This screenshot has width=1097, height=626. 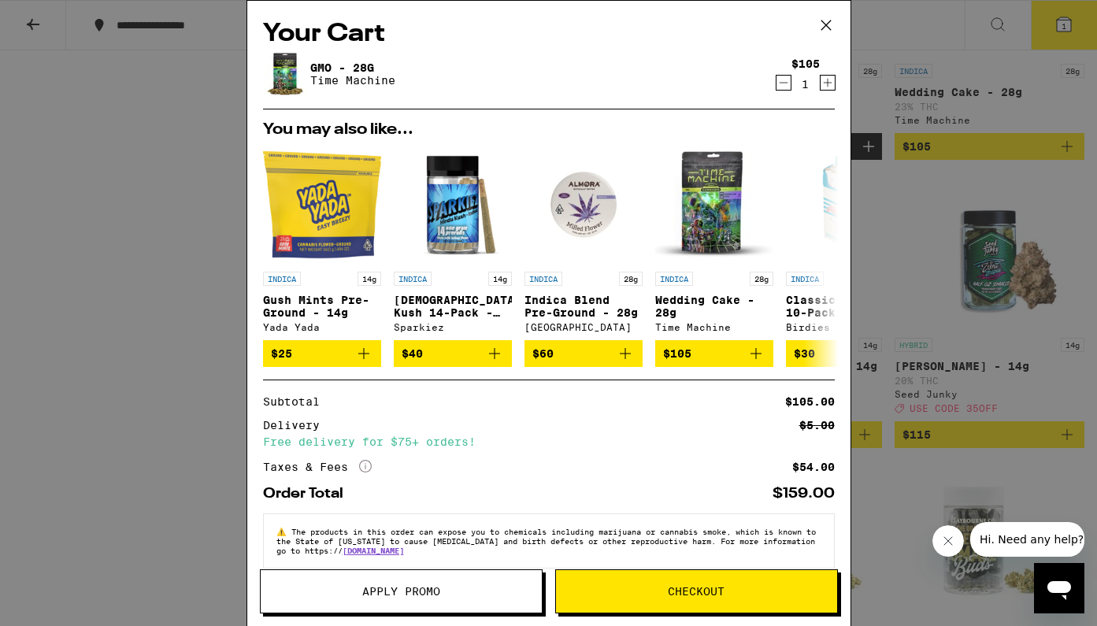 I want to click on h2: You may also like..., so click(x=549, y=130).